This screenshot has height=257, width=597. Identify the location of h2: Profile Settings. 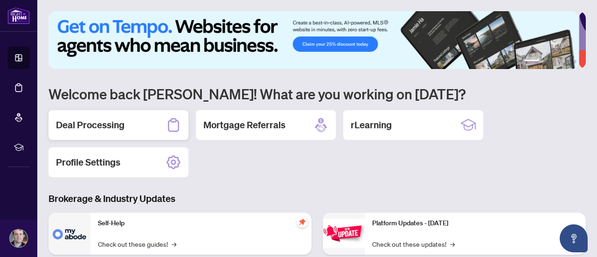
(88, 162).